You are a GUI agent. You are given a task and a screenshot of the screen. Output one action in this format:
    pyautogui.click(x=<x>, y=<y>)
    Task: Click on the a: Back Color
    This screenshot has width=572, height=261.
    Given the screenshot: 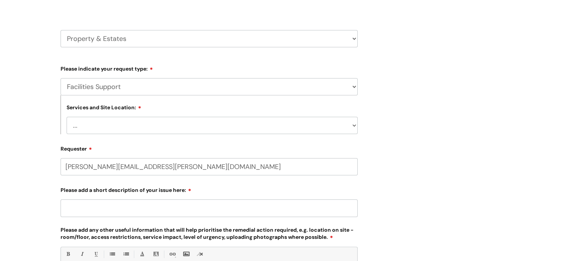 What is the action you would take?
    pyautogui.click(x=156, y=254)
    